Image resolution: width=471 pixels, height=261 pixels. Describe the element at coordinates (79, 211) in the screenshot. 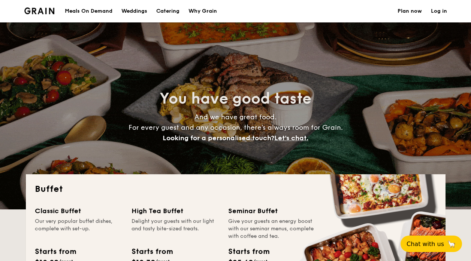

I see `div: Classic Buffet` at that location.